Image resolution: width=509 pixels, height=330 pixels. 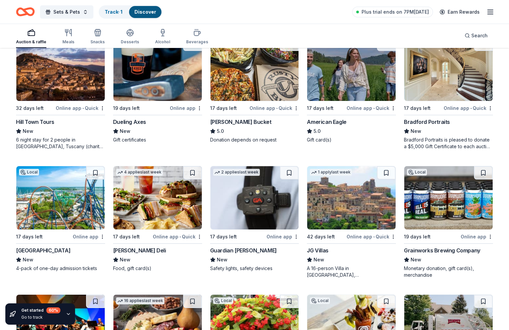 I want to click on div: Auction & raffle, so click(x=31, y=42).